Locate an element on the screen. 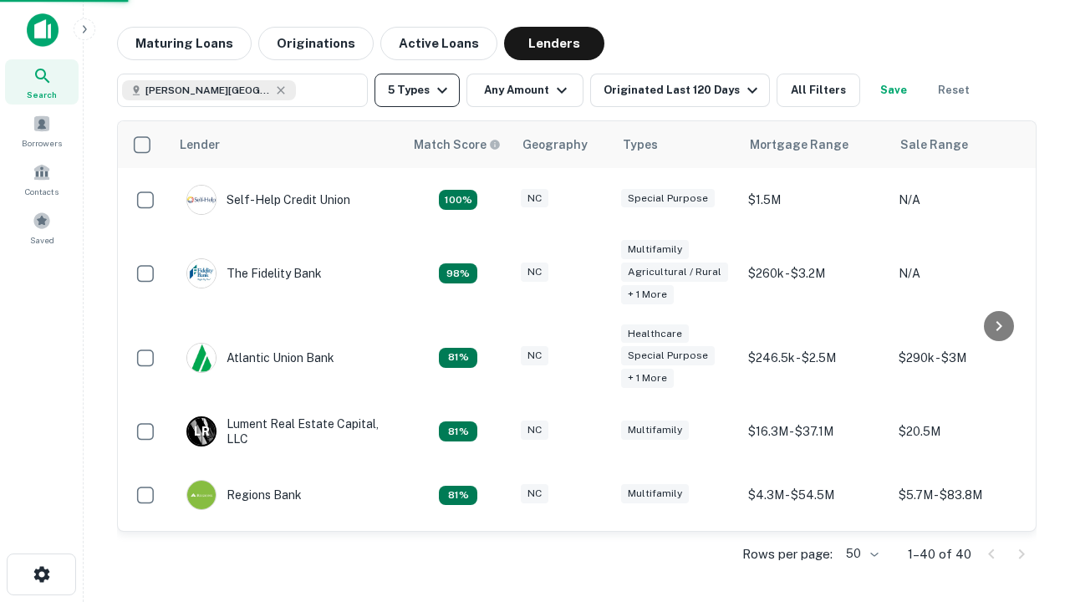  th: Sale Range is located at coordinates (966, 145).